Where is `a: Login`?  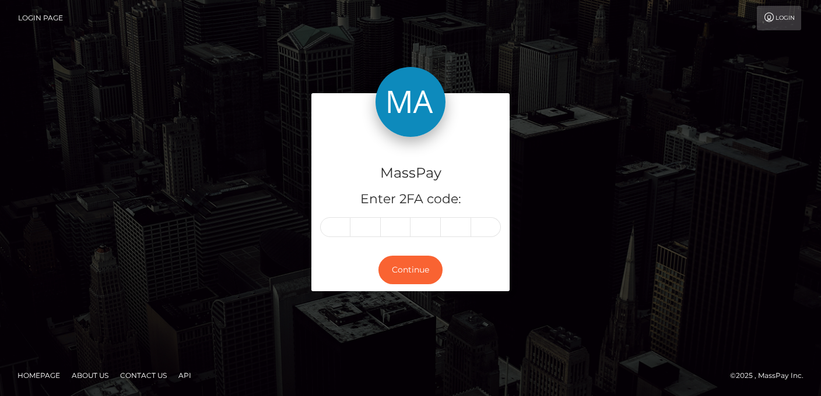 a: Login is located at coordinates (779, 18).